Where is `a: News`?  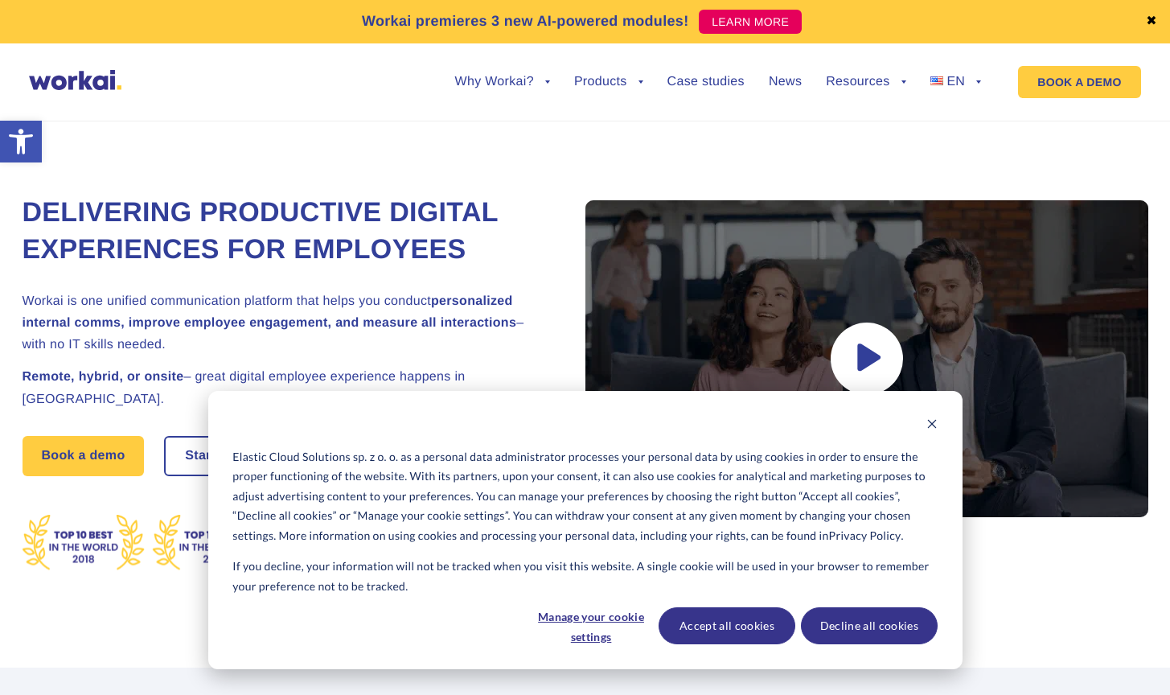 a: News is located at coordinates (785, 82).